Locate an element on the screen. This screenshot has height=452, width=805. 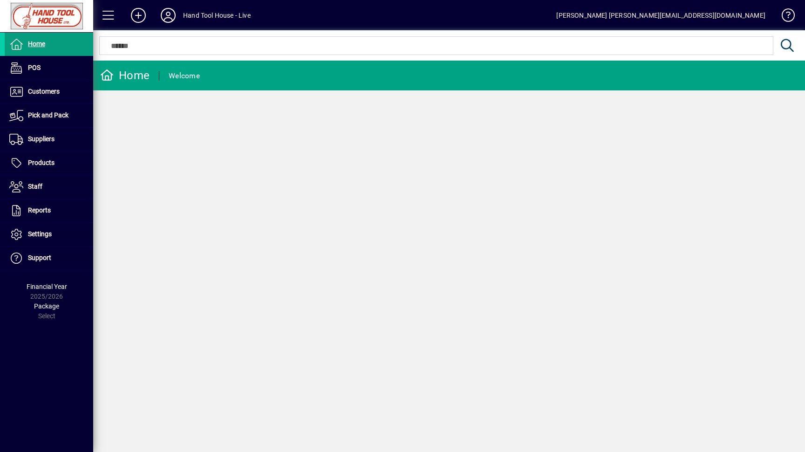
span: Reports is located at coordinates (39, 210).